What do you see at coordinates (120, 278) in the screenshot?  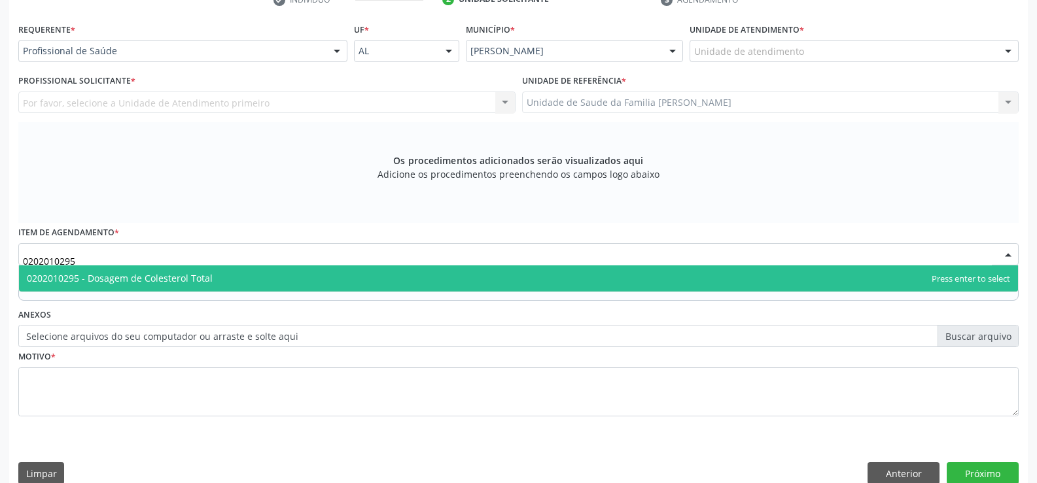 I see `span: 0202010295 - Dosagem de Colesterol Total` at bounding box center [120, 278].